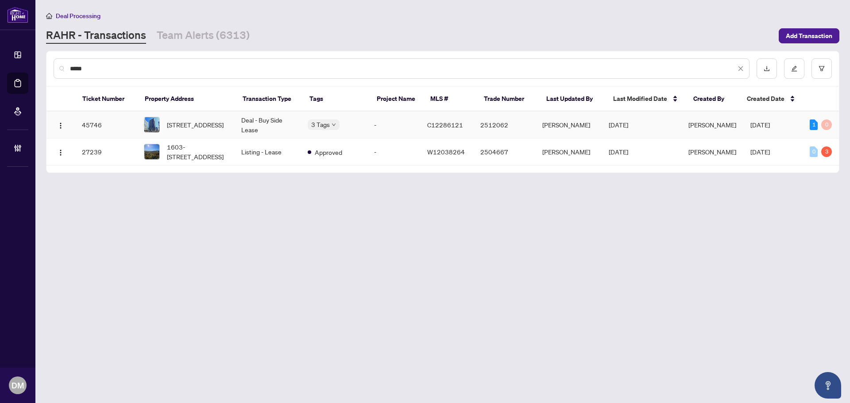 The height and width of the screenshot is (403, 850). What do you see at coordinates (822, 69) in the screenshot?
I see `button: filter` at bounding box center [822, 69].